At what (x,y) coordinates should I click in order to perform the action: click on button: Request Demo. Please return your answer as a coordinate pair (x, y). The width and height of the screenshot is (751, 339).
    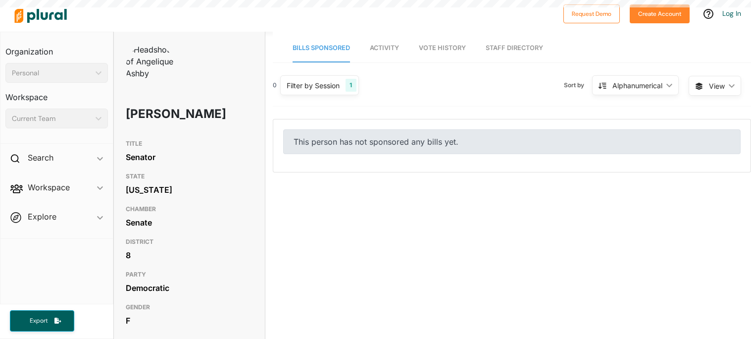
    Looking at the image, I should click on (592, 14).